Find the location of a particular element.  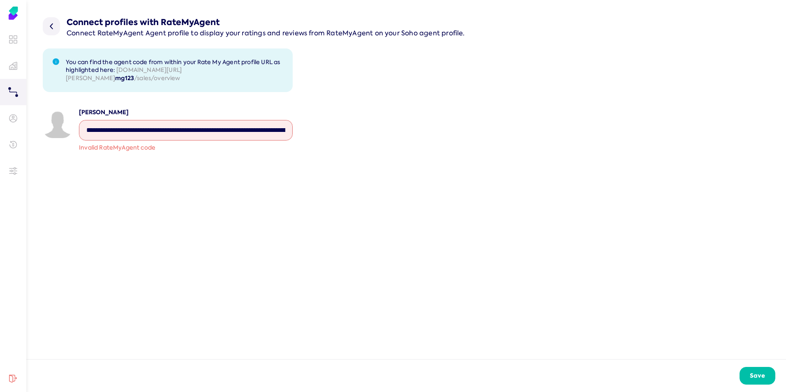

h1: Connect profiles with RateMyAgent is located at coordinates (266, 22).